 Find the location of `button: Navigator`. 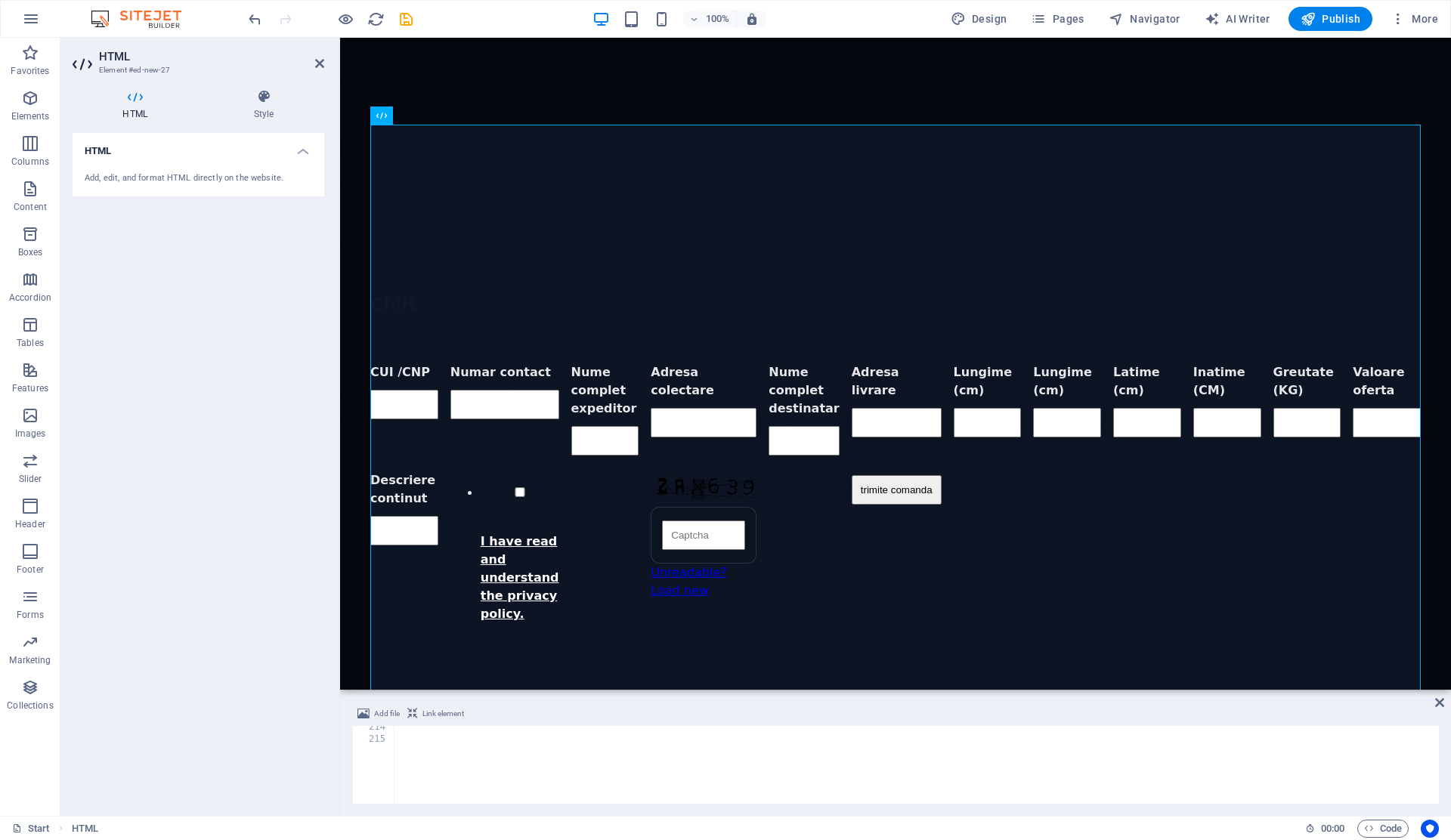

button: Navigator is located at coordinates (1145, 19).